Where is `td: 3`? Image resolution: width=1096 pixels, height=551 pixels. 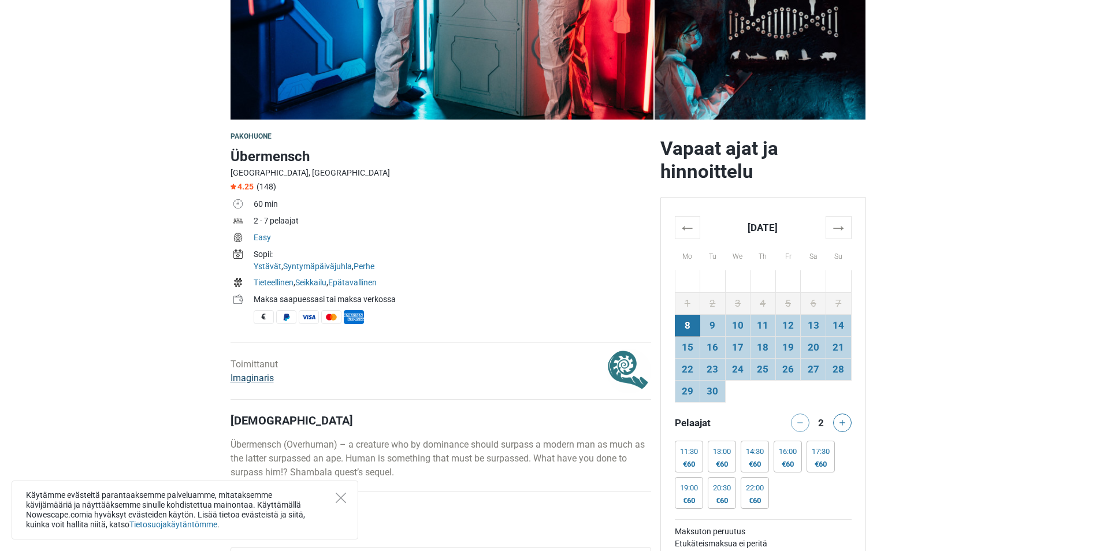 td: 3 is located at coordinates (737, 303).